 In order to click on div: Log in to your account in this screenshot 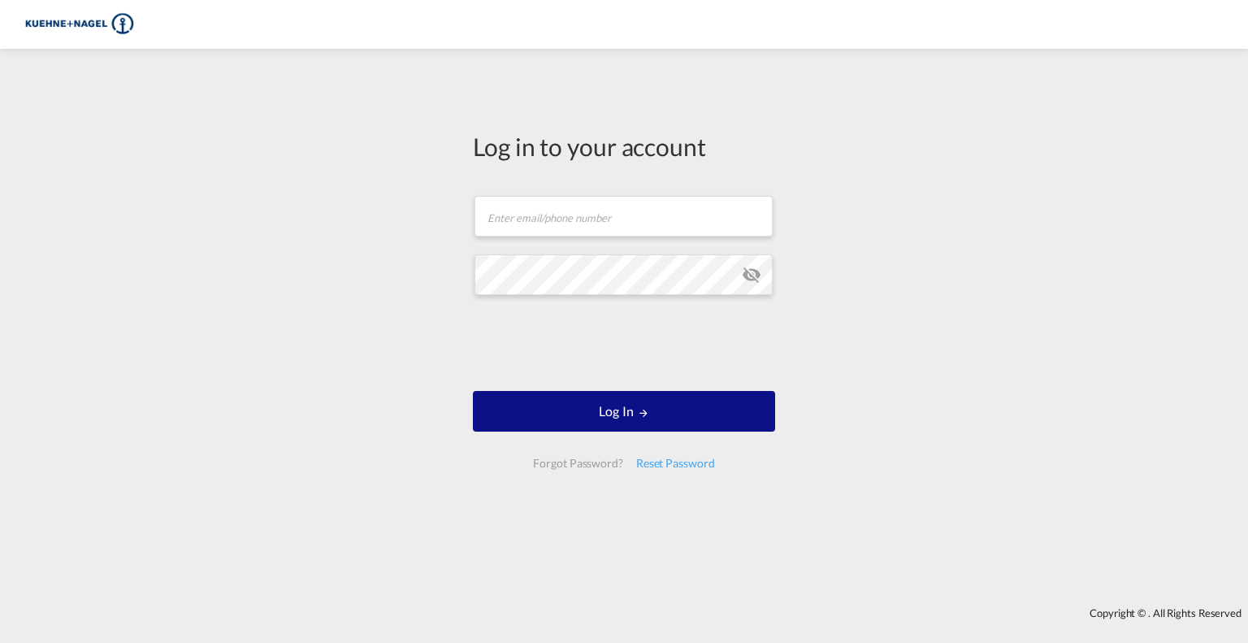, I will do `click(624, 146)`.